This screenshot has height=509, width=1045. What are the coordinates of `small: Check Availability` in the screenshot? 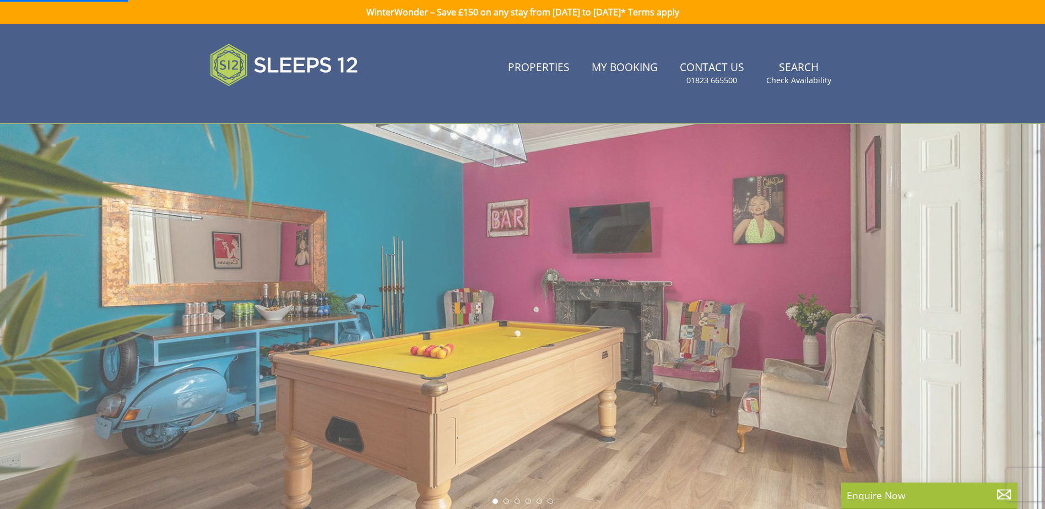 It's located at (799, 80).